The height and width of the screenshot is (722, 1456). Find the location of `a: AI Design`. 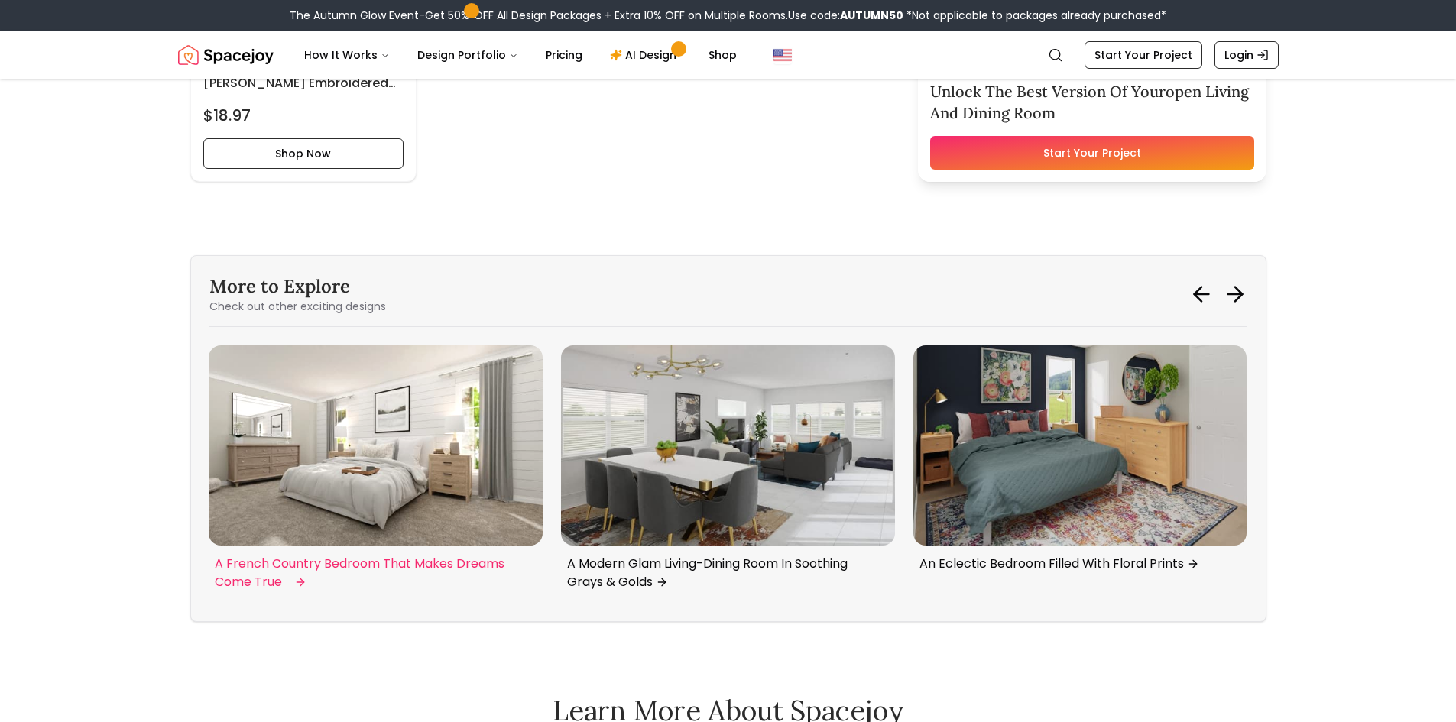

a: AI Design is located at coordinates (645, 55).